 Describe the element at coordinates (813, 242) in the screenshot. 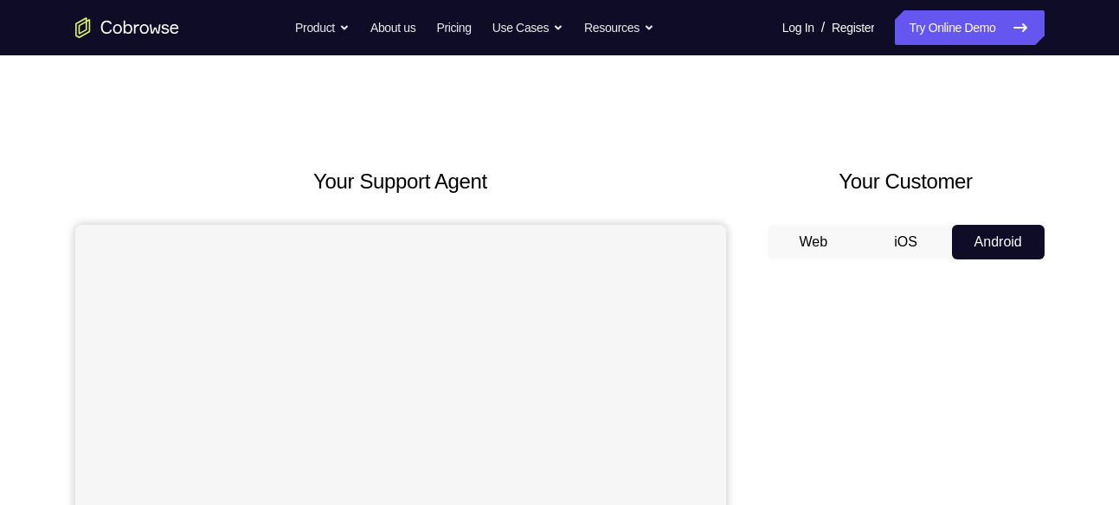

I see `button: Web` at that location.